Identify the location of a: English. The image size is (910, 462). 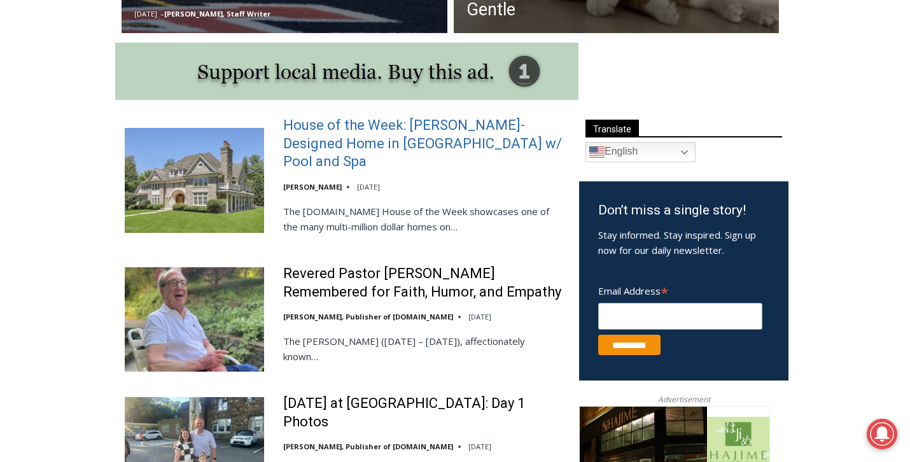
(640, 152).